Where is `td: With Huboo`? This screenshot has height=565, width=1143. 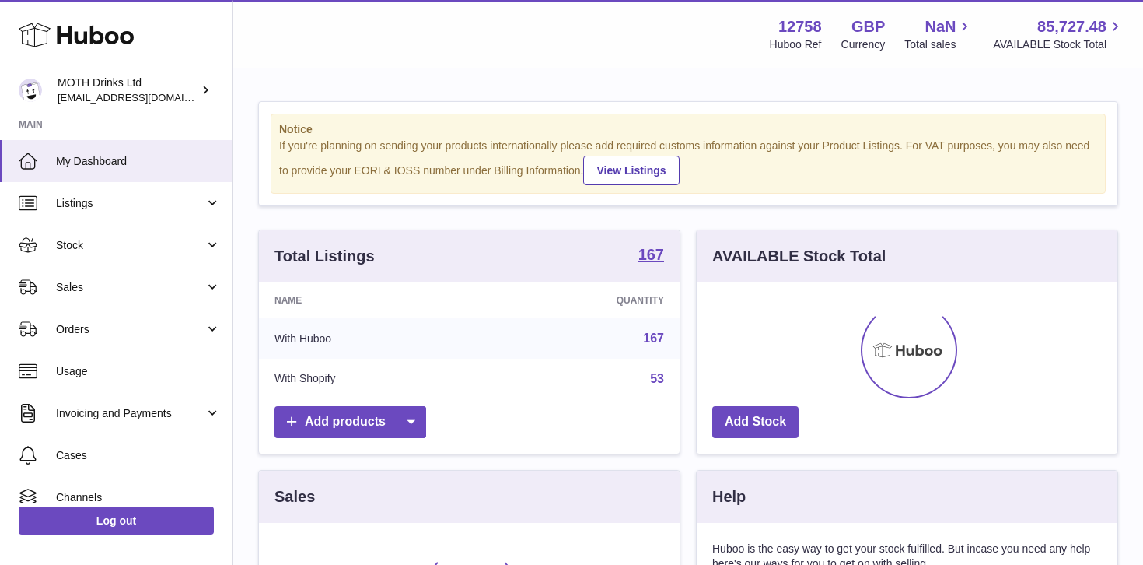
td: With Huboo is located at coordinates (373, 338).